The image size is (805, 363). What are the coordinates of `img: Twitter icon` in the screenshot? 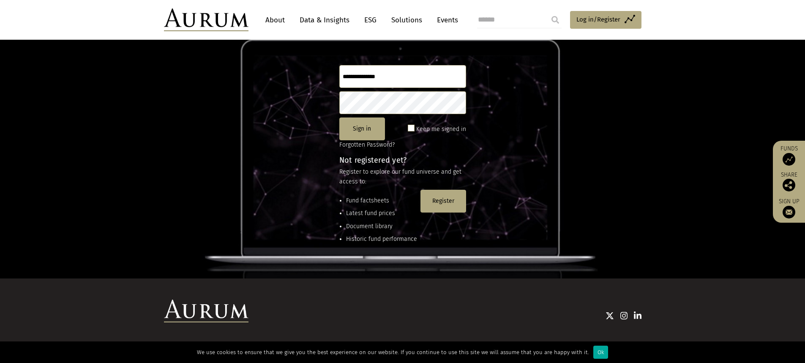 It's located at (610, 316).